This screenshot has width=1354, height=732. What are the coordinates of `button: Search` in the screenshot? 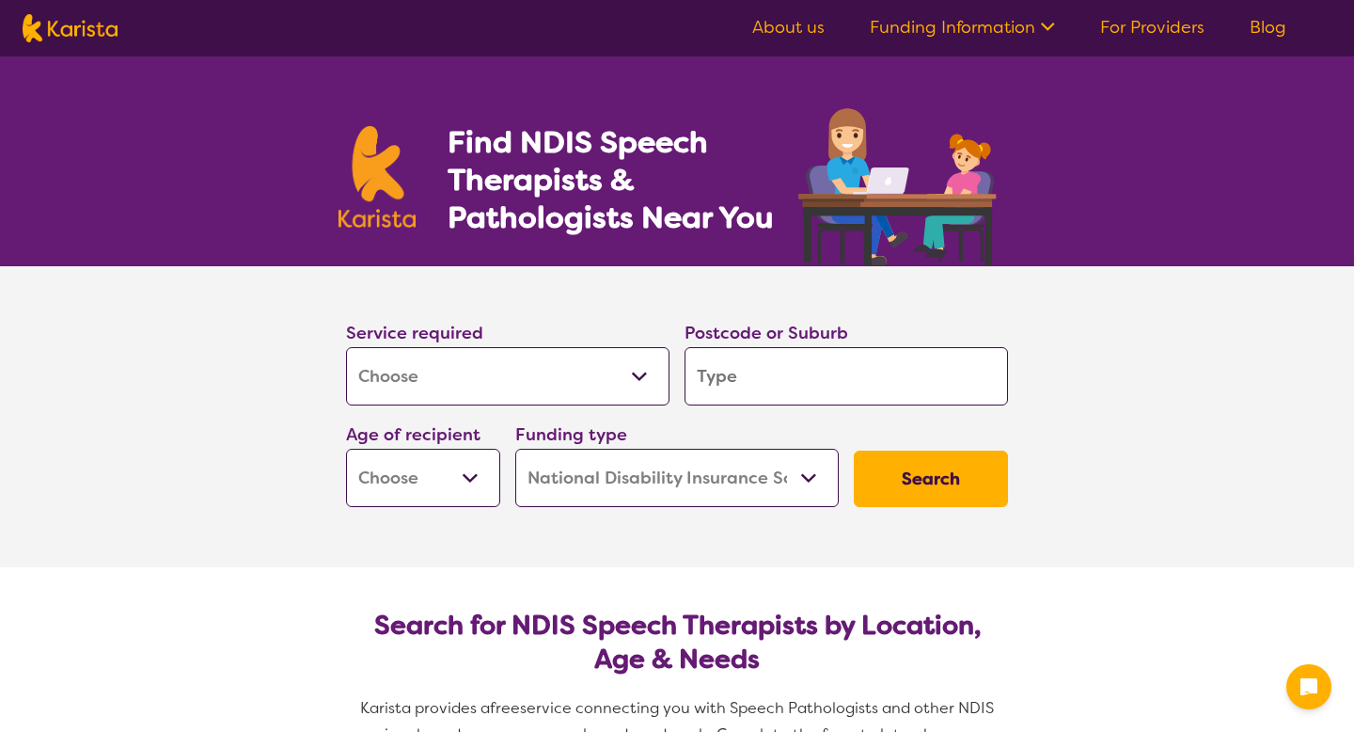 It's located at (931, 479).